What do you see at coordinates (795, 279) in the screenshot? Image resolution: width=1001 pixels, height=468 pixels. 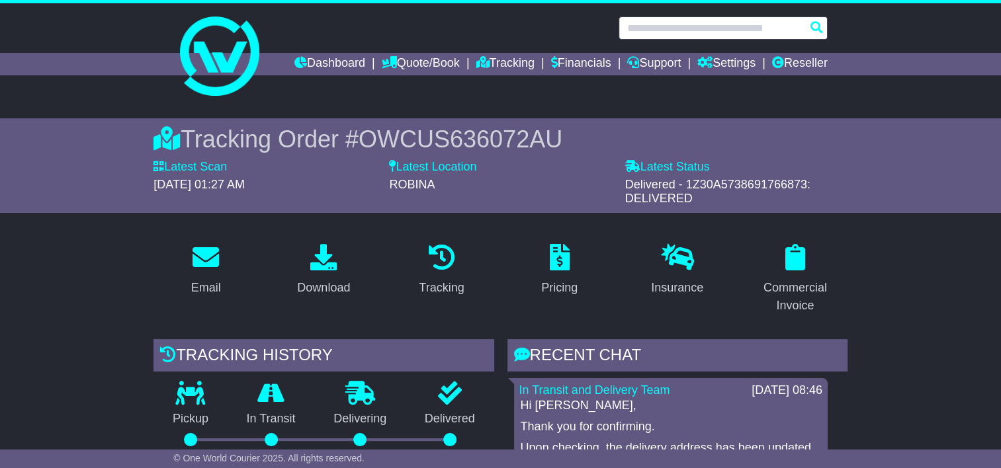 I see `a: Commercial Invoice` at bounding box center [795, 279].